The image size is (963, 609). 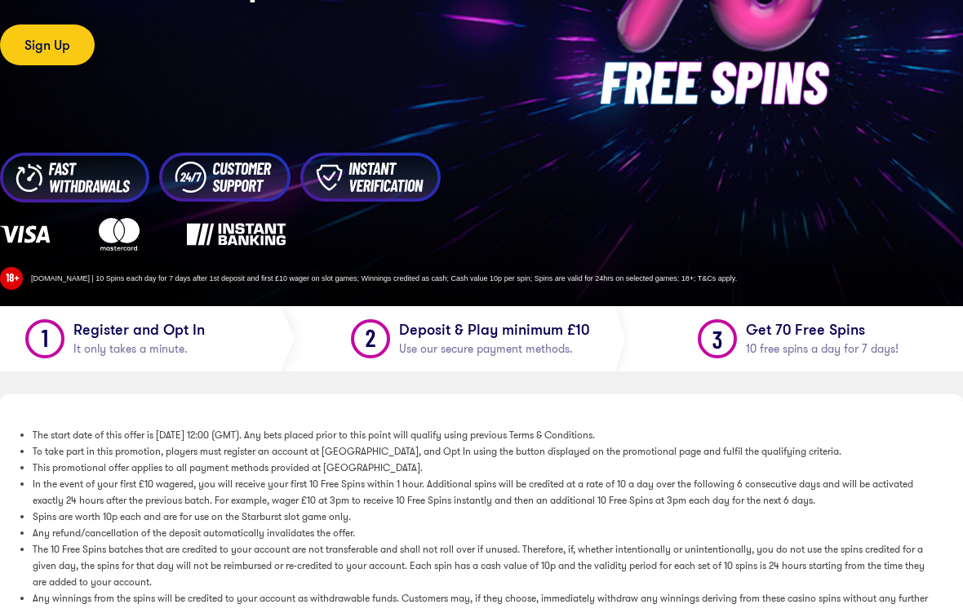 What do you see at coordinates (481, 566) in the screenshot?
I see `li: The 10 Free Spins batches that are credited to your account are not transferable and shall not ro...` at bounding box center [481, 566].